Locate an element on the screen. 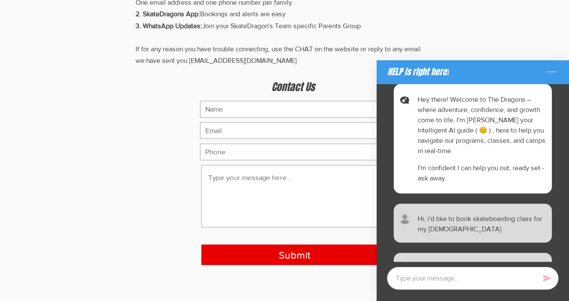  button: Minimize the chat is located at coordinates (551, 72).